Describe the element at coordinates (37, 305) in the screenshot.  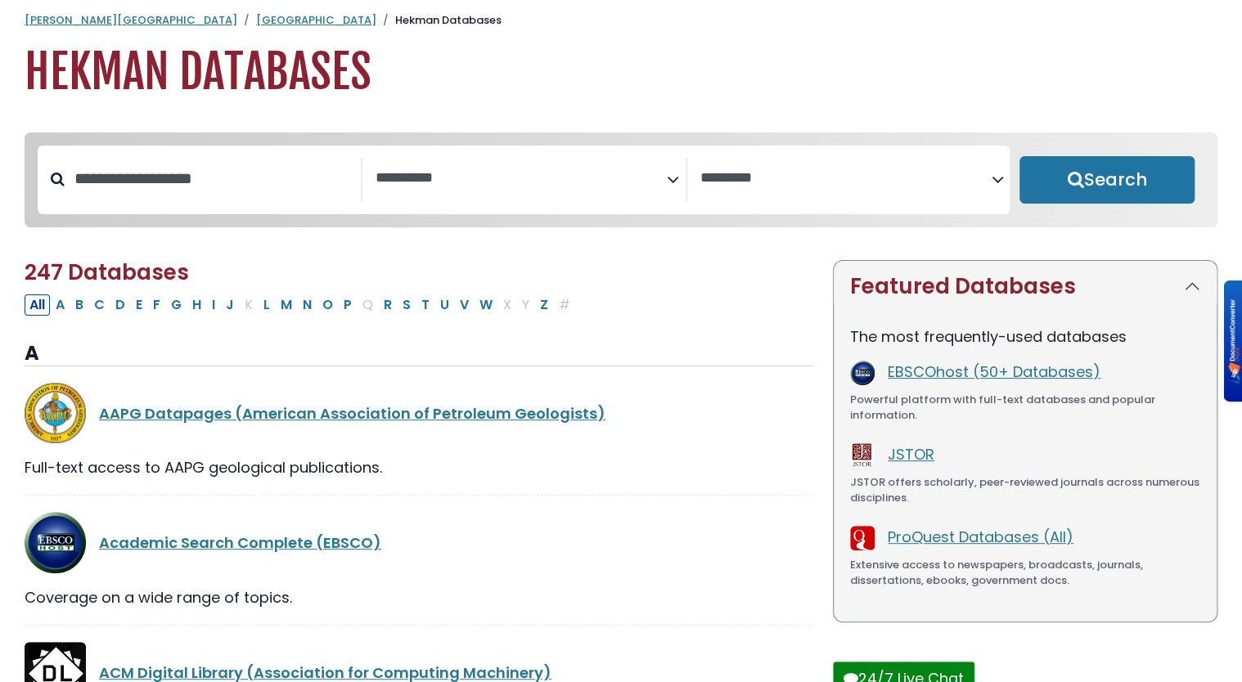
I see `button: All` at that location.